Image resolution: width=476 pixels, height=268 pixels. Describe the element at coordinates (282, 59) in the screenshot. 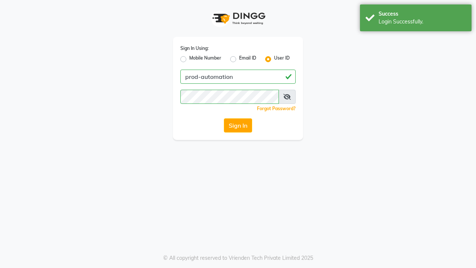

I see `label: User ID` at that location.